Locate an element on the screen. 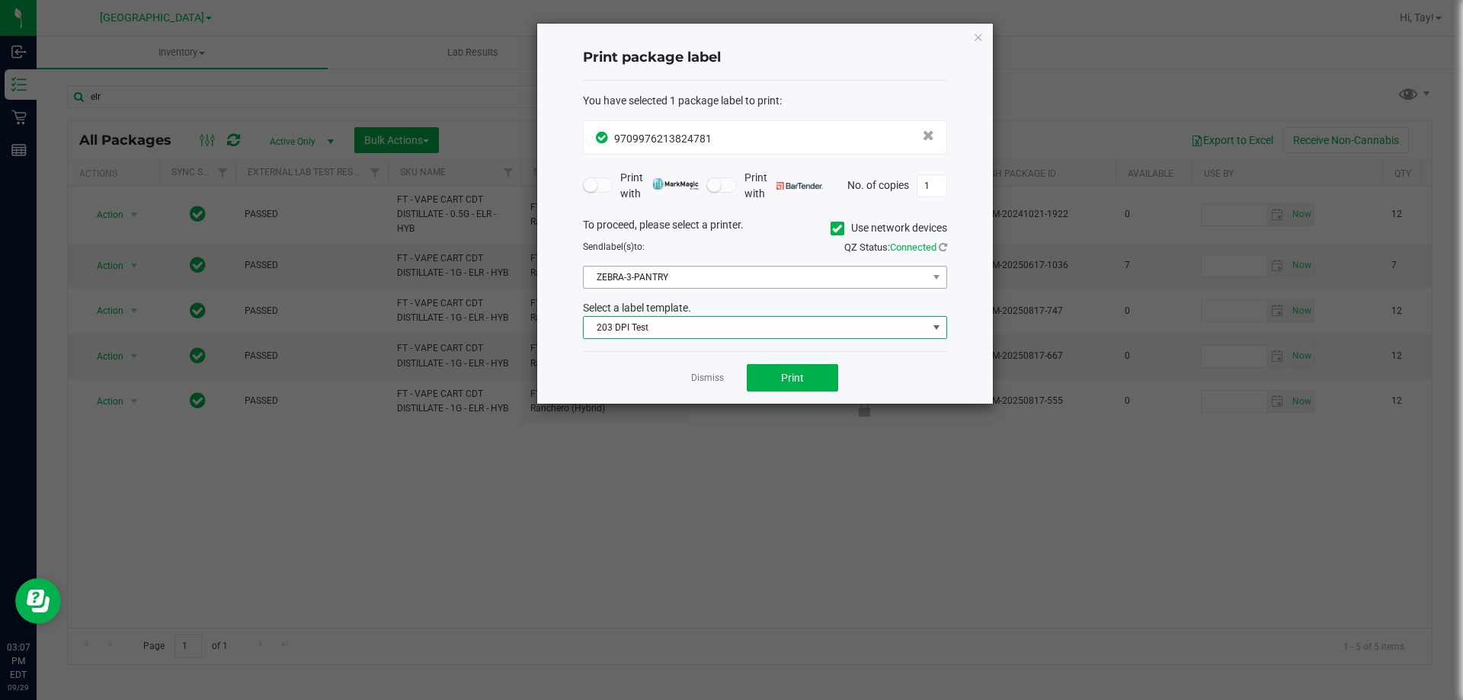 The width and height of the screenshot is (1463, 700). span: label(s) is located at coordinates (619, 247).